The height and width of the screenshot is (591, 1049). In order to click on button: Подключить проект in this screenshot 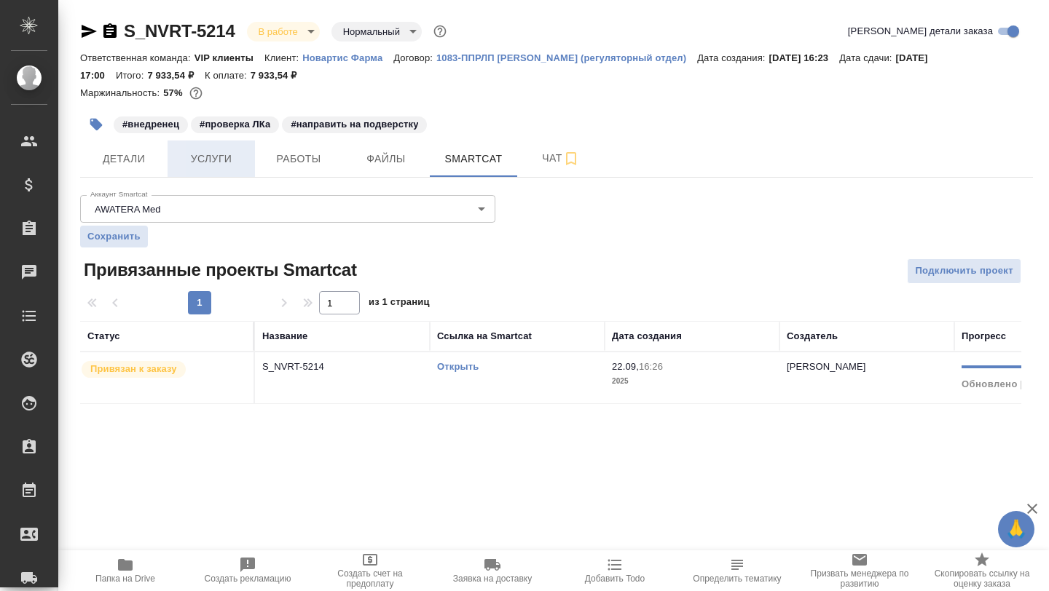, I will do `click(964, 271)`.